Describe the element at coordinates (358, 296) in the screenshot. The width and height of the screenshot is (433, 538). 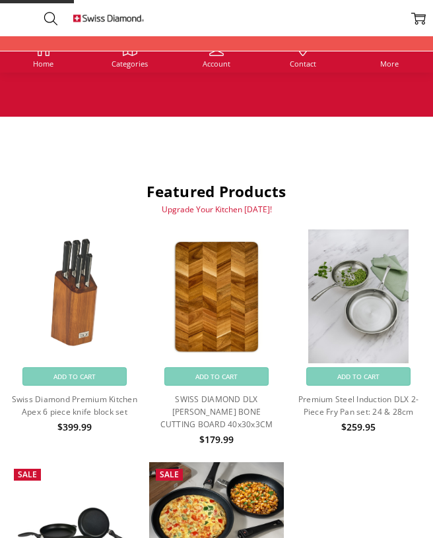
I see `a: Premium steel DLX 2pc fry pan set (28 and 24cm) life style shot` at that location.